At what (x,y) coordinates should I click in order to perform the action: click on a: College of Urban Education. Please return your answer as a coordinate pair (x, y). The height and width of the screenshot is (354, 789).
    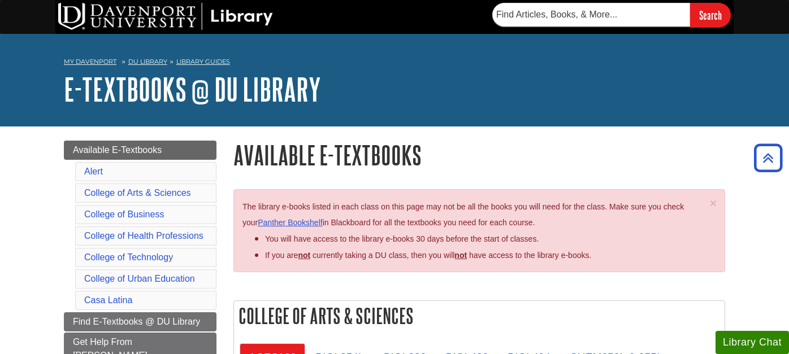
    Looking at the image, I should click on (140, 279).